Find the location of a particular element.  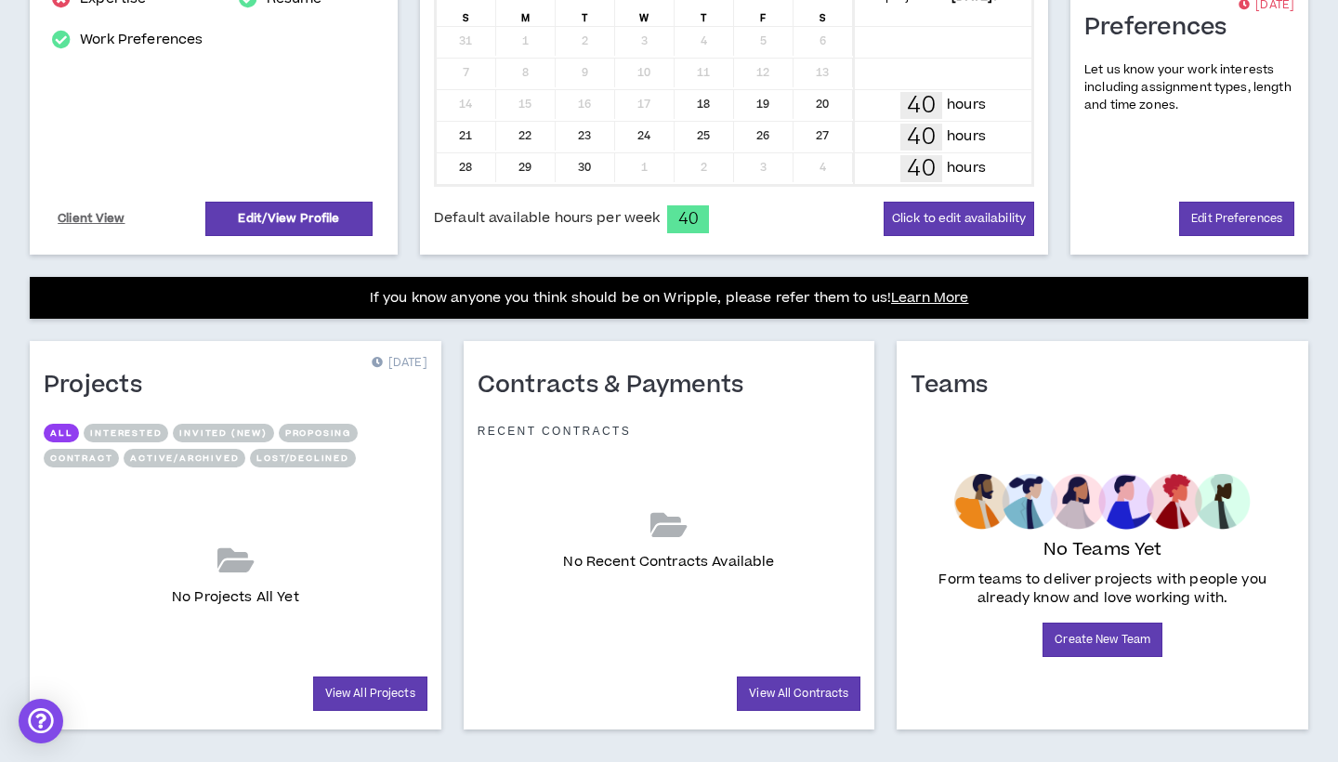

h1: Projects is located at coordinates (99, 385).